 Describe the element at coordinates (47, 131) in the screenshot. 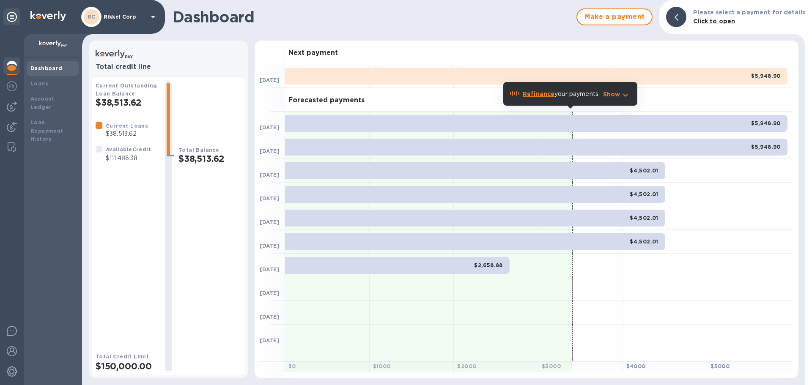

I see `b: Loan Repayment History` at that location.